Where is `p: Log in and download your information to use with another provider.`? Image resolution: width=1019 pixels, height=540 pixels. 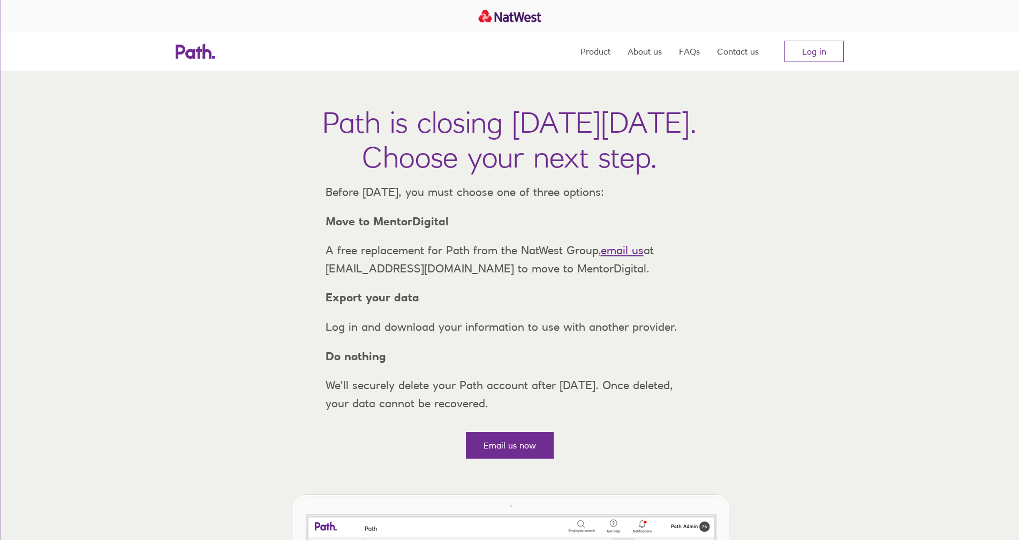
p: Log in and download your information to use with another provider. is located at coordinates (510, 327).